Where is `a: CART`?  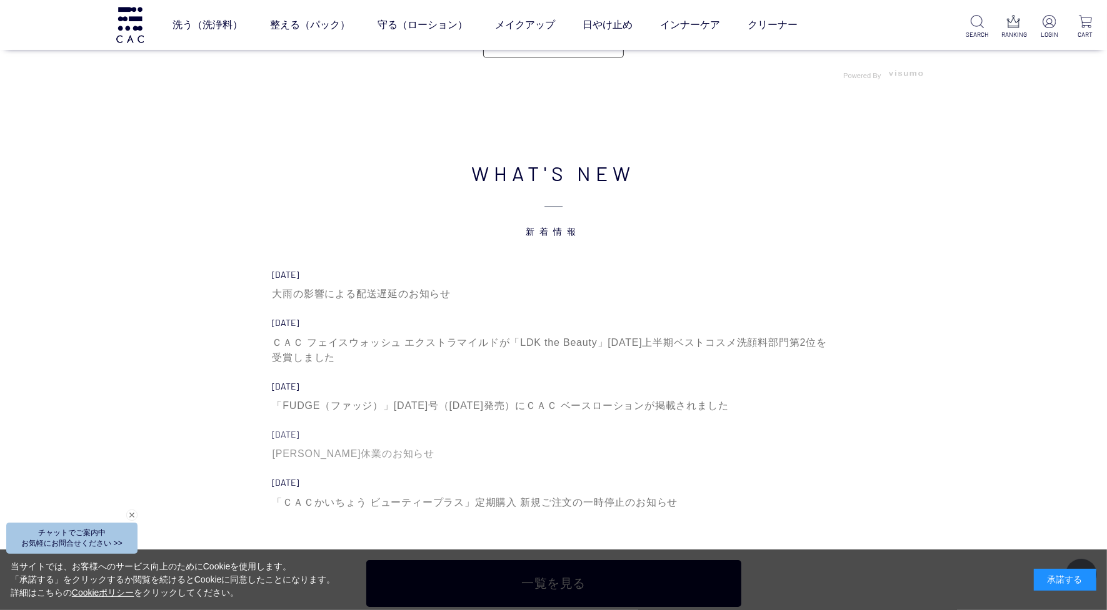
a: CART is located at coordinates (1085, 27).